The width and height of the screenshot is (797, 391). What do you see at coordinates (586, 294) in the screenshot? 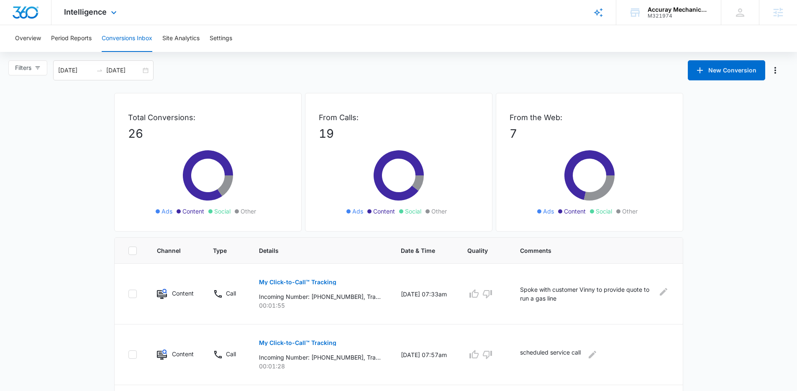
I see `p: Spoke with customer Vinny to provide quote to run a gas line` at bounding box center [586, 294].